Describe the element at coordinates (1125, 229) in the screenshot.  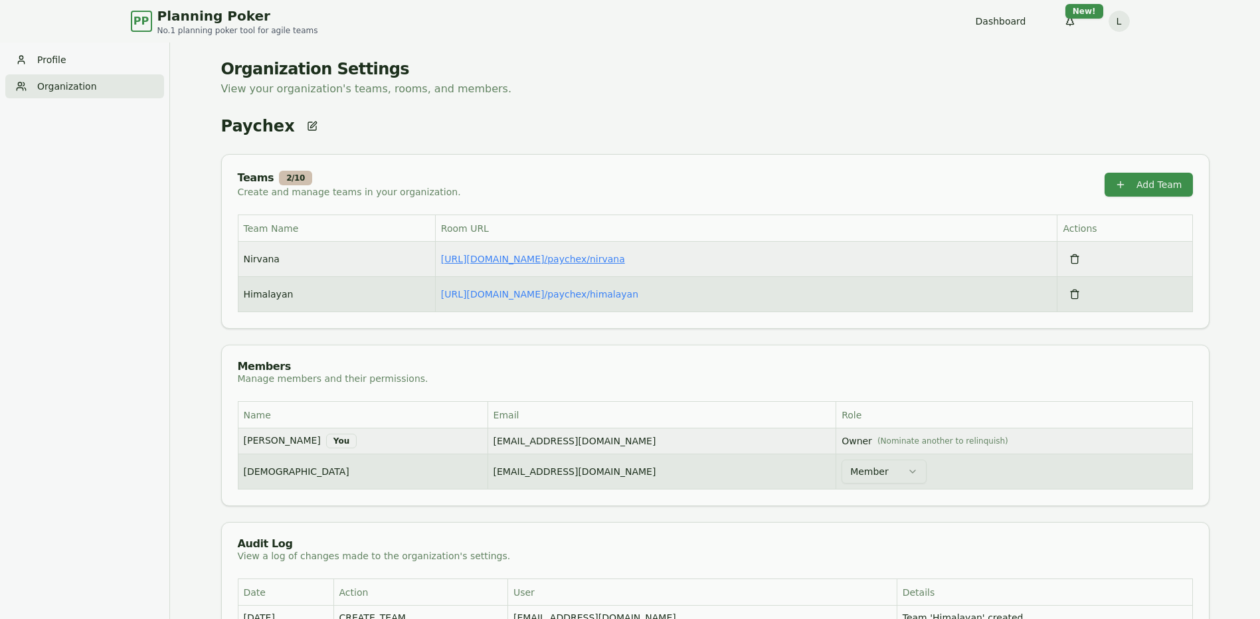
I see `th: Actions` at that location.